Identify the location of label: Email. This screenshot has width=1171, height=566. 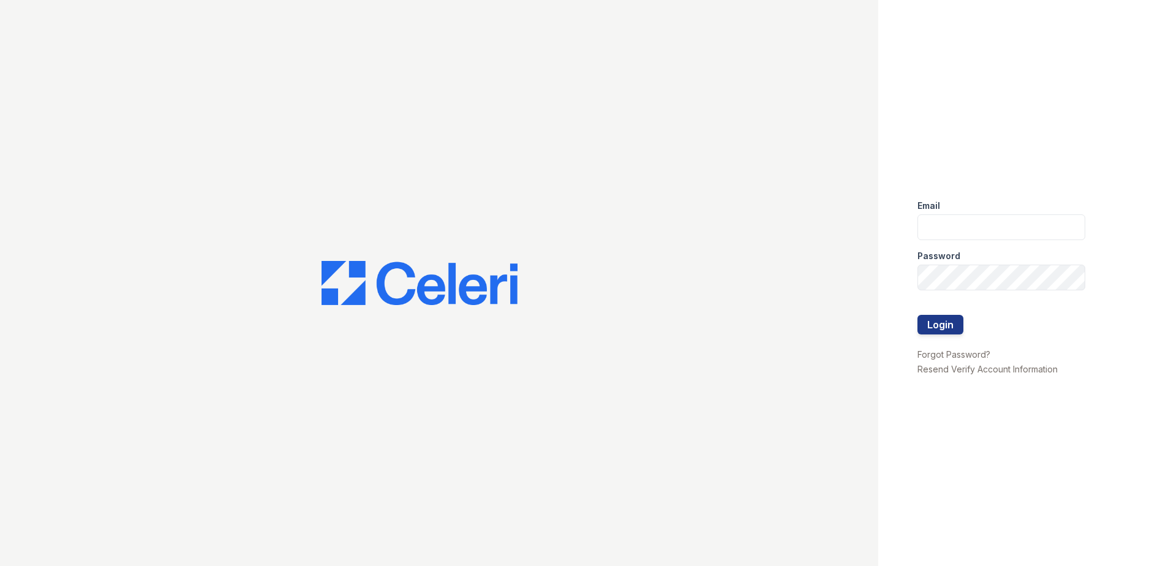
(928, 206).